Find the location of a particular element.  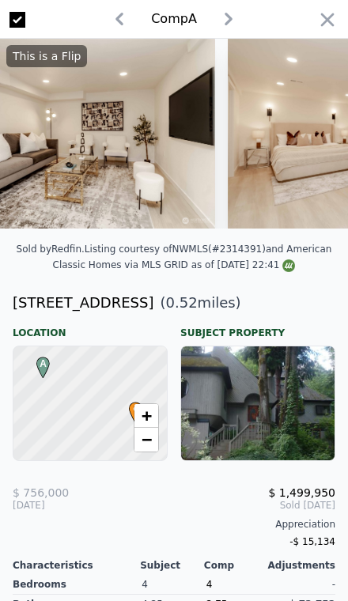

span: $ 756,000 is located at coordinates (40, 493).